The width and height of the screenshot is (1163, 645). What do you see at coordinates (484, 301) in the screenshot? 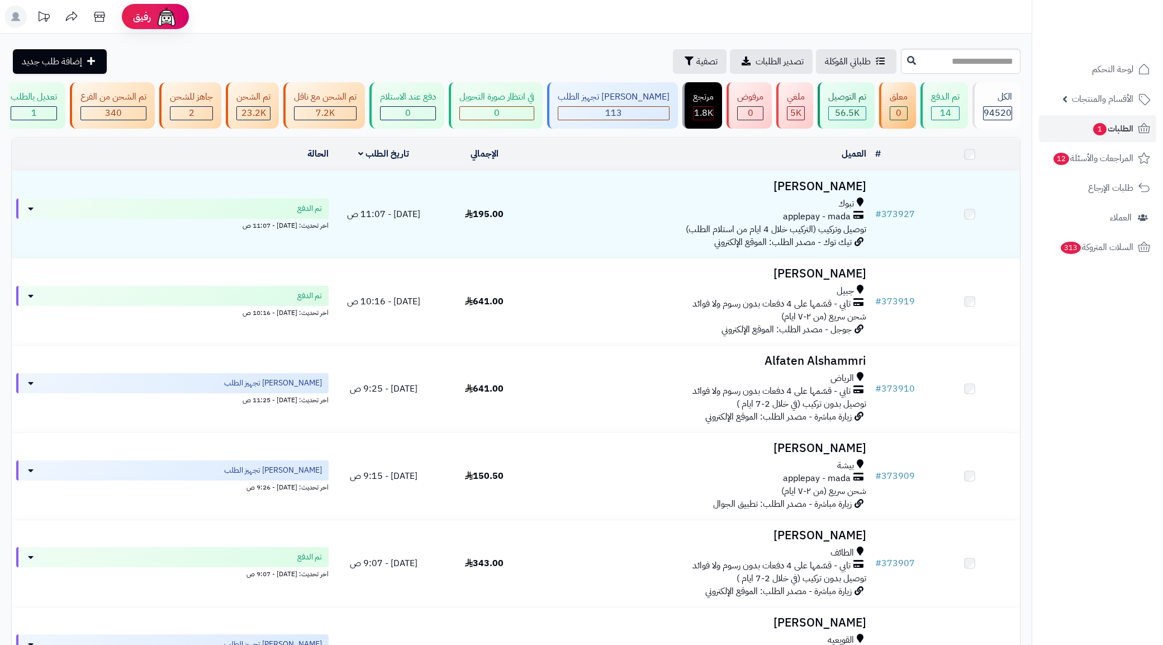
I see `span: 641.00` at bounding box center [484, 301].